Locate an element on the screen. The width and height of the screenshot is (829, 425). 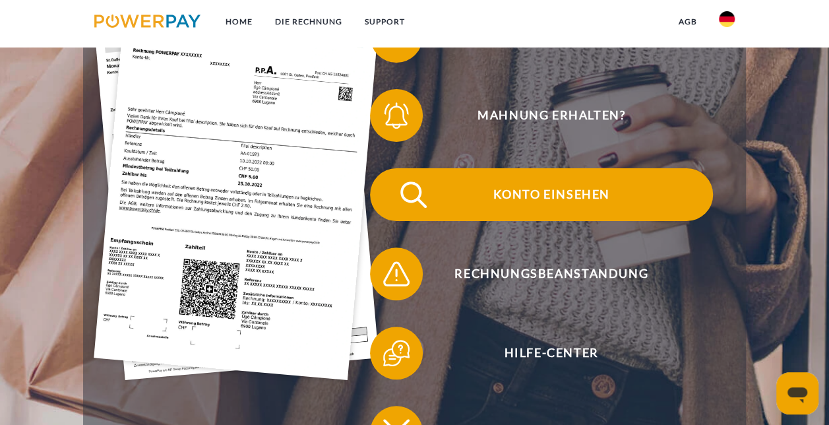
a: Konto einsehen is located at coordinates (541, 194).